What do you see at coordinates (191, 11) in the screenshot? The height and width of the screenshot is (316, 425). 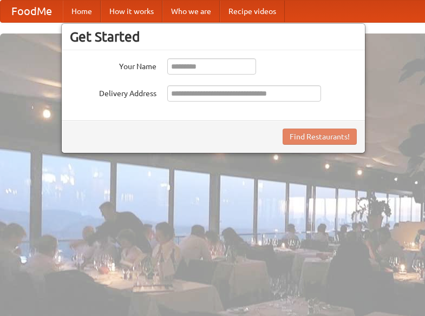 I see `a: Who we are` at bounding box center [191, 11].